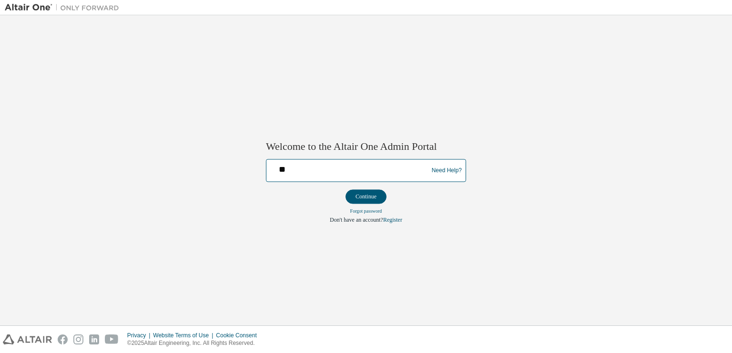  What do you see at coordinates (64, 8) in the screenshot?
I see `img: Altair One` at bounding box center [64, 8].